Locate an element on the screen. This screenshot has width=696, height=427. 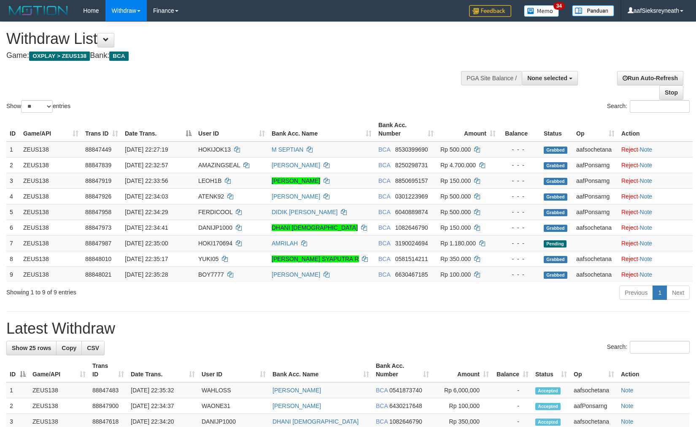
a: M SEPTIAN is located at coordinates (287, 149).